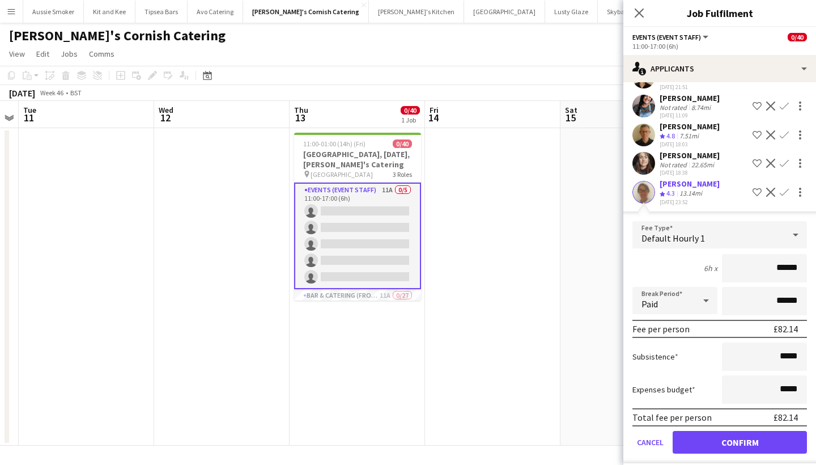  What do you see at coordinates (720, 46) in the screenshot?
I see `div: 11:00-17:00 (6h)` at bounding box center [720, 46].